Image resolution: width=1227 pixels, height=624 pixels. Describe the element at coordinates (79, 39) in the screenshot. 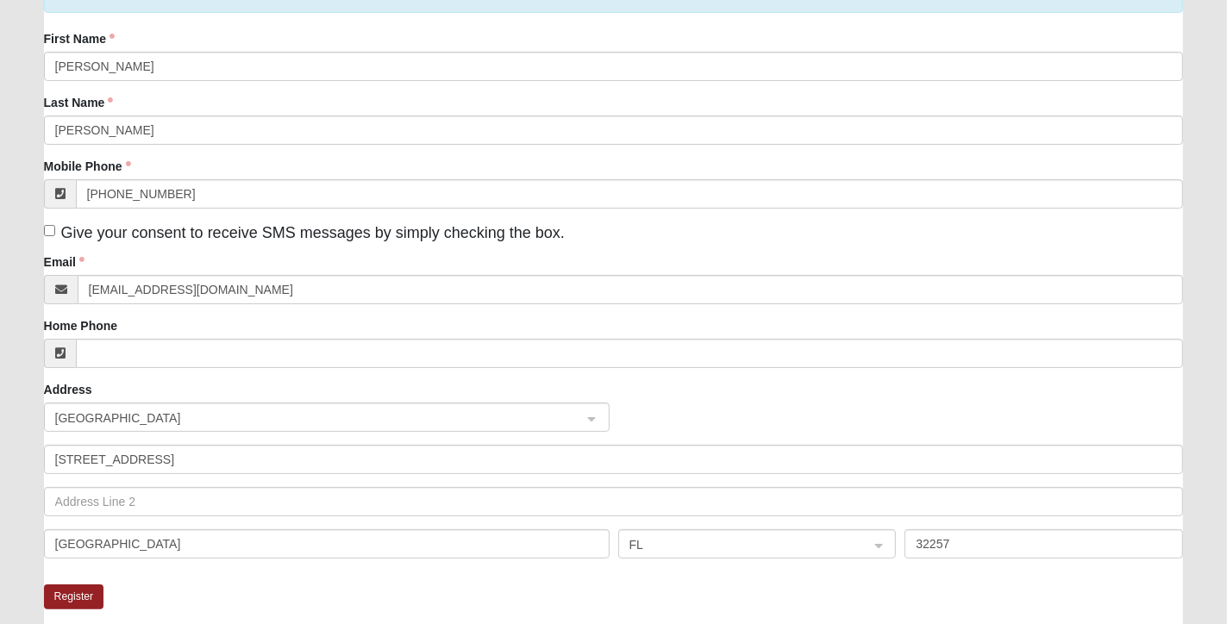

I see `label: First Name` at that location.